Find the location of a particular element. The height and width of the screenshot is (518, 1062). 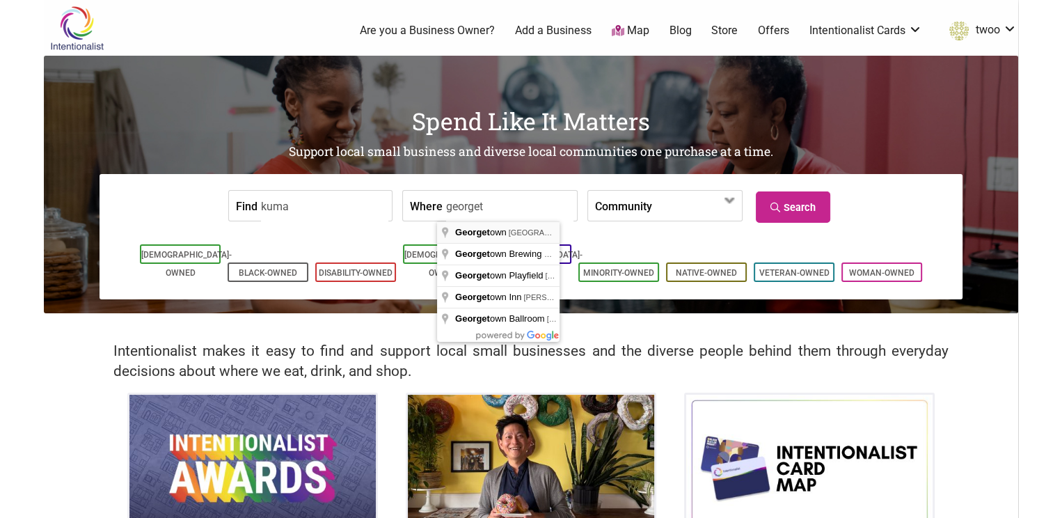

a: Store is located at coordinates (724, 31).